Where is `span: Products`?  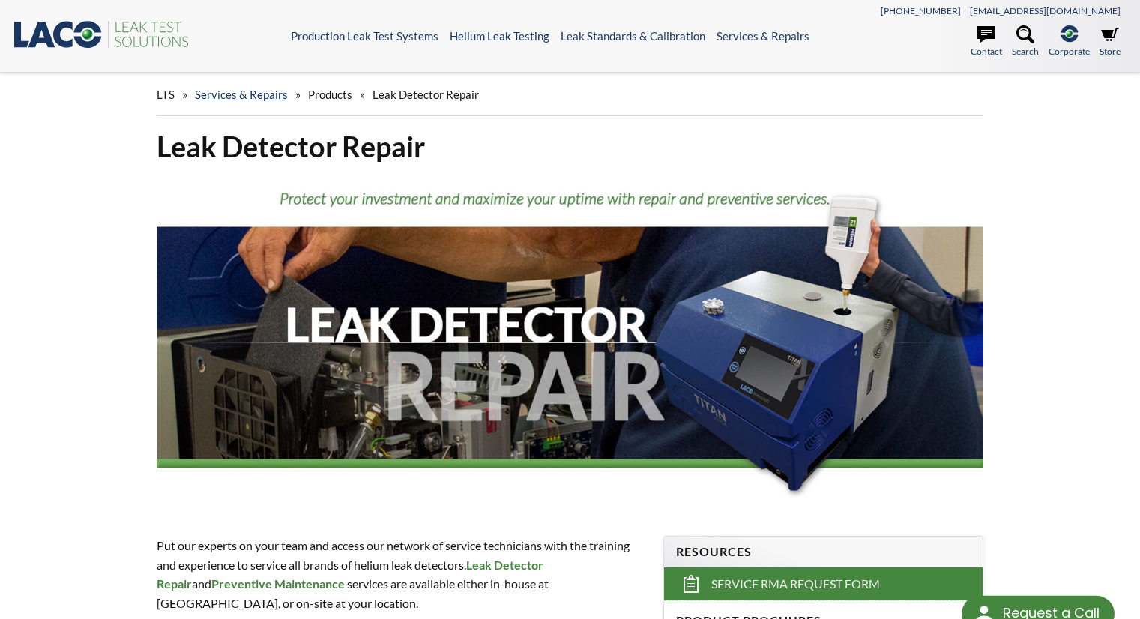
span: Products is located at coordinates (330, 94).